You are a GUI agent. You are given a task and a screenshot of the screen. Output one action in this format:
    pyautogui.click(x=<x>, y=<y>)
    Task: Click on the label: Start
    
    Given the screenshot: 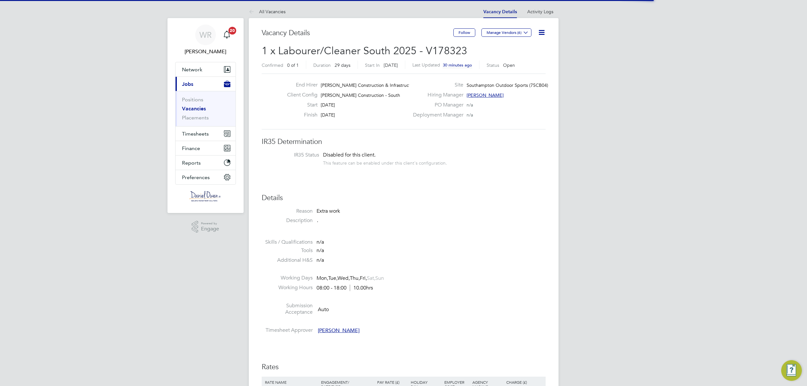 What is the action you would take?
    pyautogui.click(x=300, y=105)
    